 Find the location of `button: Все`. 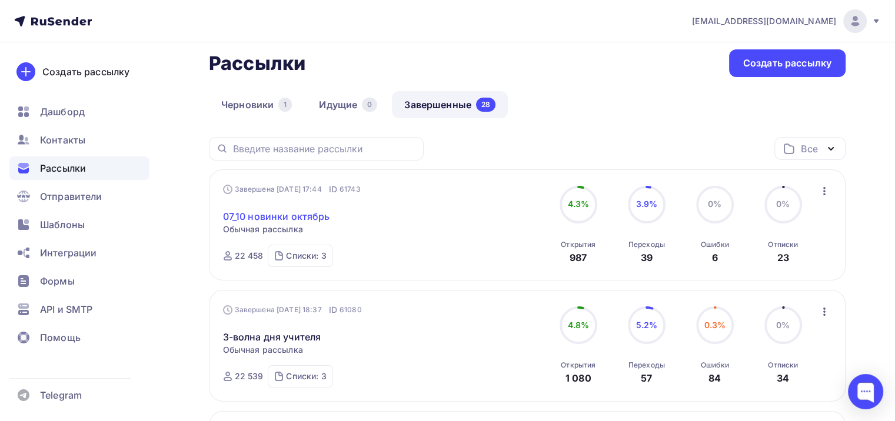

button: Все is located at coordinates (810, 148).